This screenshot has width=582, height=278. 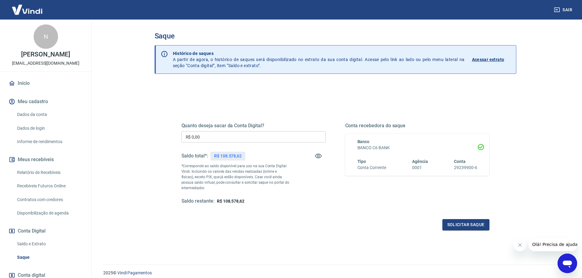 What do you see at coordinates (319, 60) in the screenshot?
I see `p: A partir de agora, o histórico de saques será disponibilizado no extrato da sua conta digital. Ac...` at bounding box center [319, 60].